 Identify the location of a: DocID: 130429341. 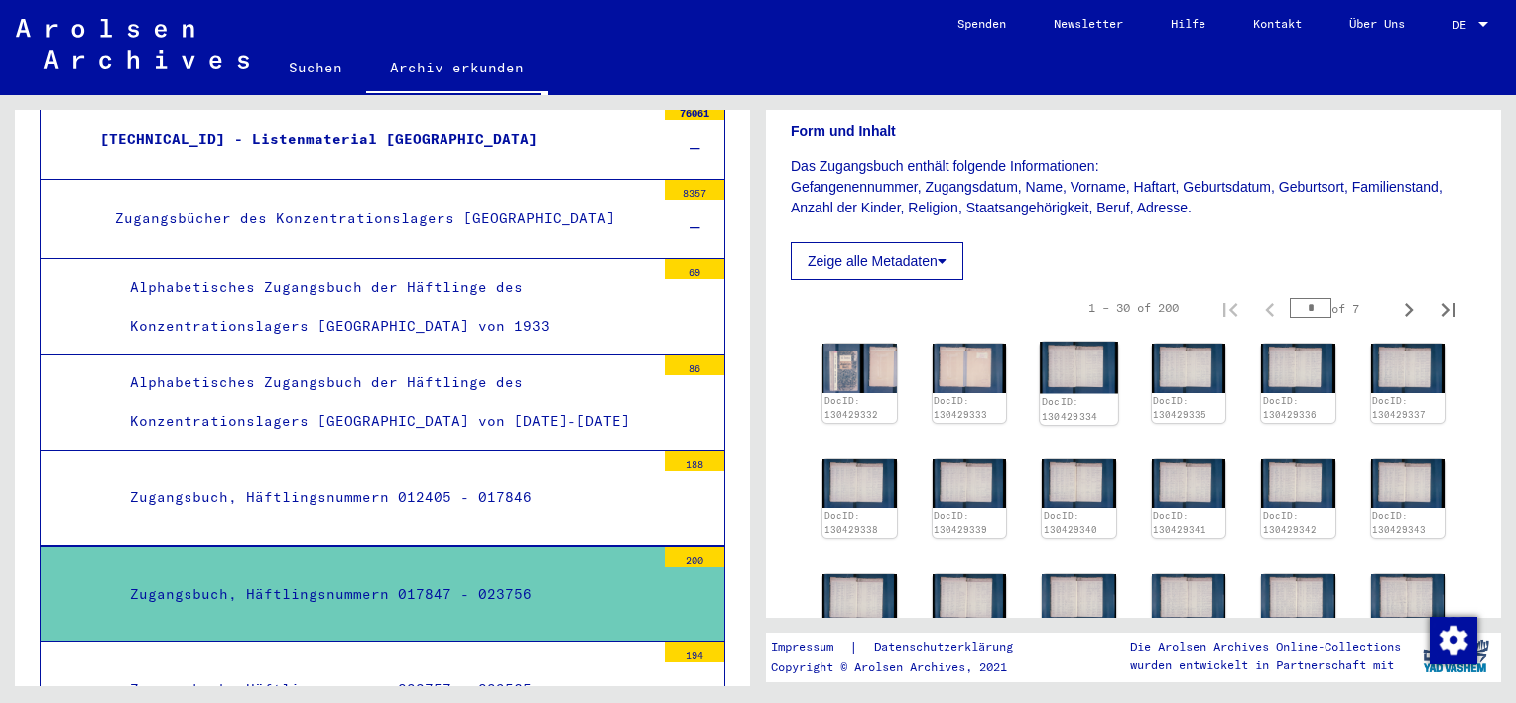
(1180, 522).